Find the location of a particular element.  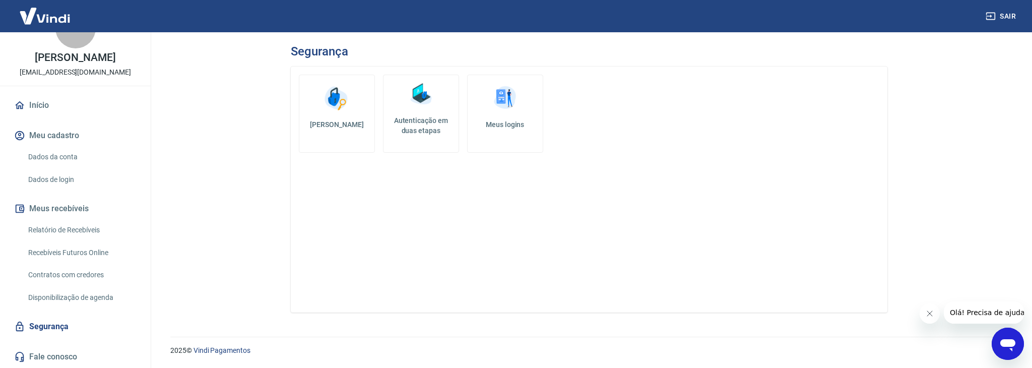

h3: Segurança is located at coordinates (319, 51).